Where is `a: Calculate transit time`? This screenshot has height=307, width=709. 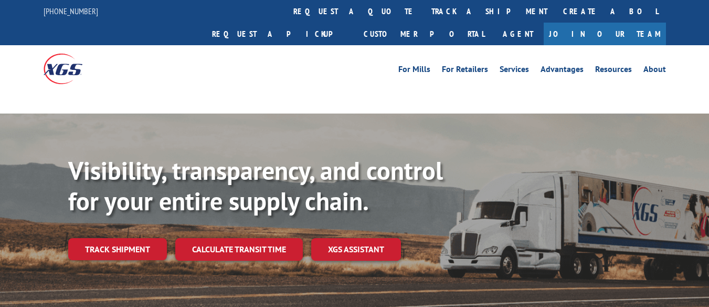 a: Calculate transit time is located at coordinates (239, 249).